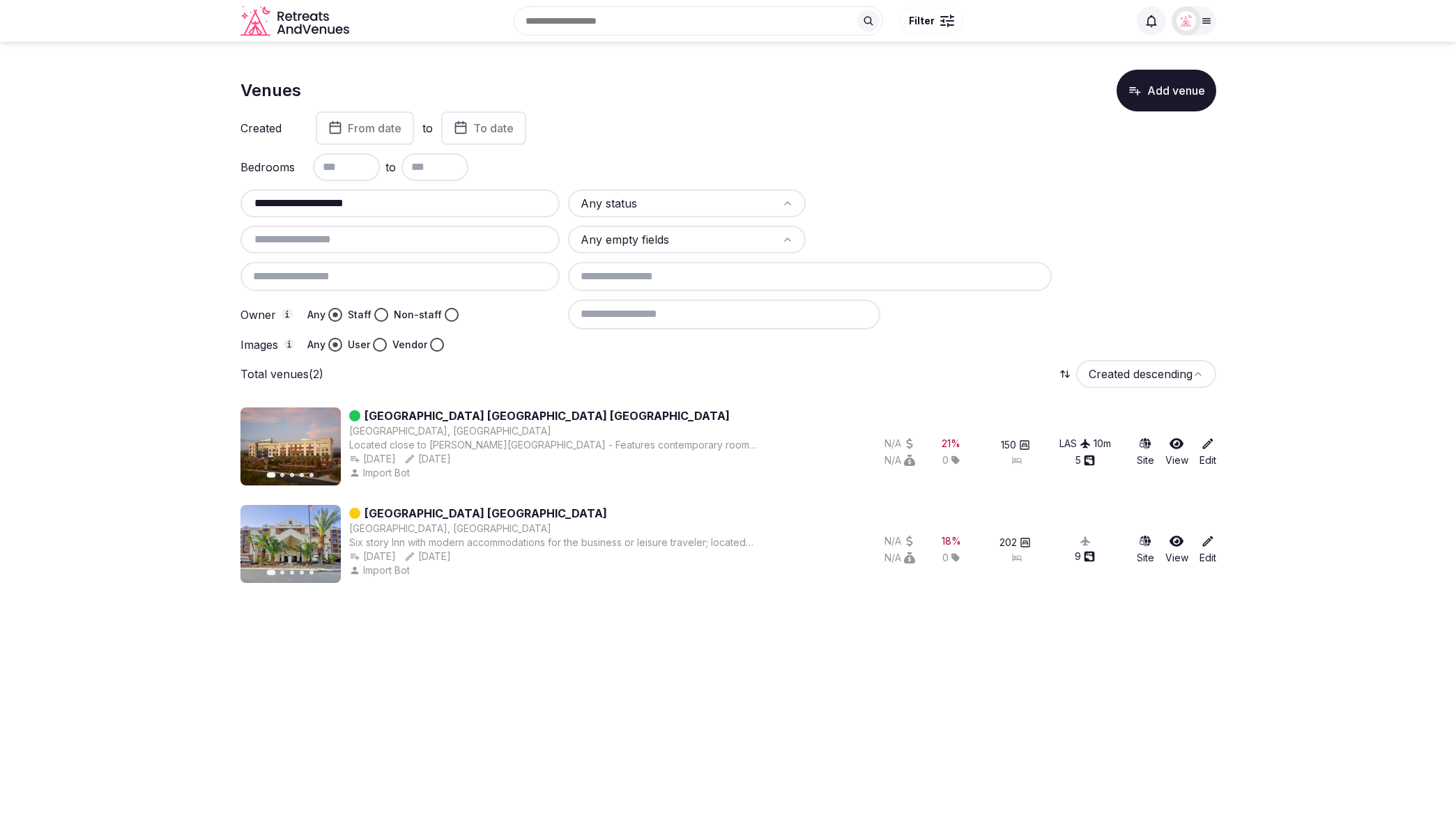 This screenshot has width=1456, height=826. I want to click on button: Owner, so click(287, 314).